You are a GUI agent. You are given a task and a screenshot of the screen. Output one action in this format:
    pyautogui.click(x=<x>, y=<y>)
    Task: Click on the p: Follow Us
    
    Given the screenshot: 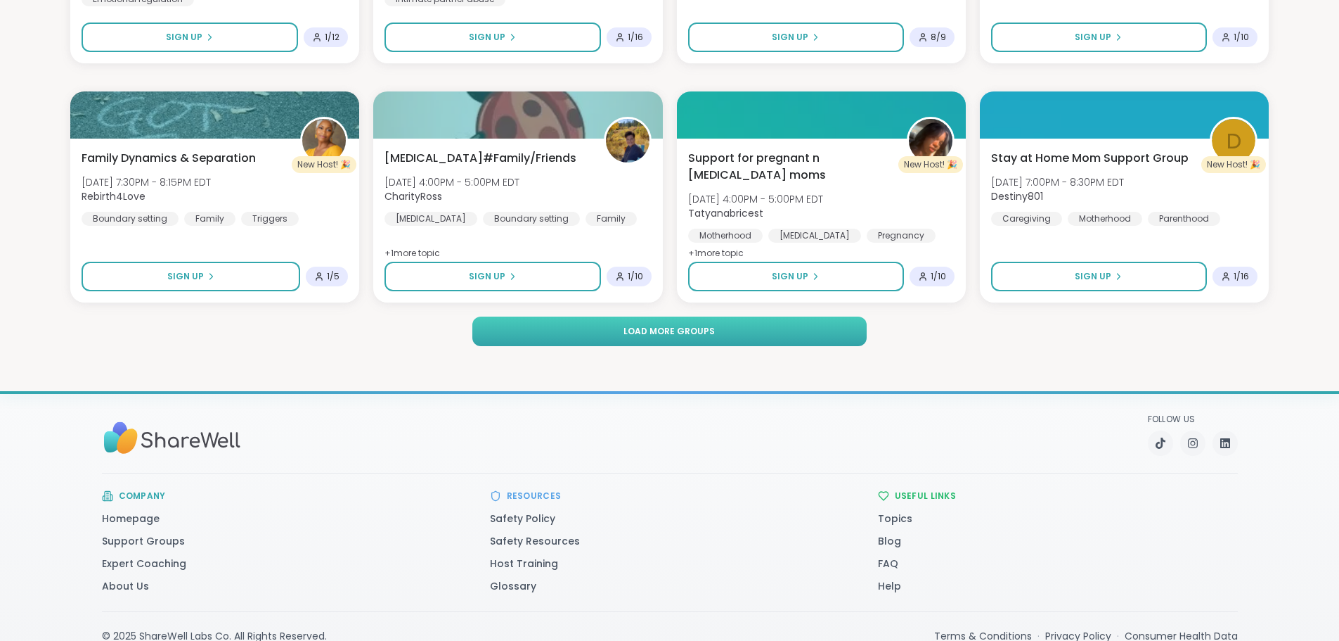 What is the action you would take?
    pyautogui.click(x=1193, y=419)
    